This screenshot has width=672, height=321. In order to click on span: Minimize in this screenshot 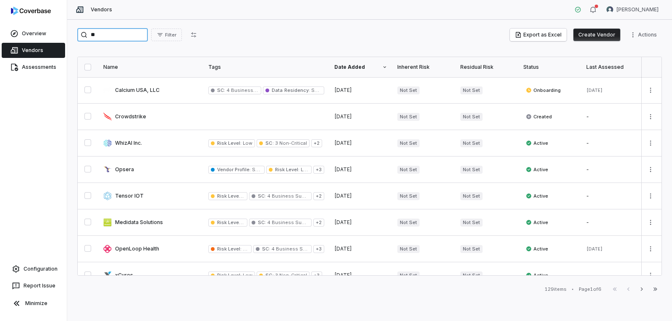, I will do `click(36, 303)`.